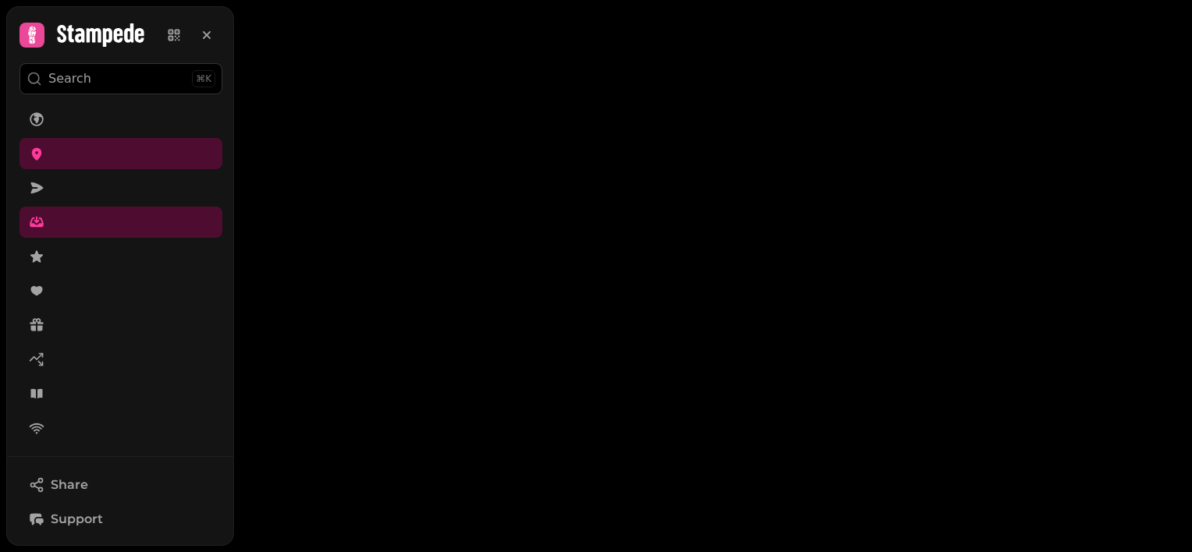 The width and height of the screenshot is (1192, 552). I want to click on p: Search, so click(69, 79).